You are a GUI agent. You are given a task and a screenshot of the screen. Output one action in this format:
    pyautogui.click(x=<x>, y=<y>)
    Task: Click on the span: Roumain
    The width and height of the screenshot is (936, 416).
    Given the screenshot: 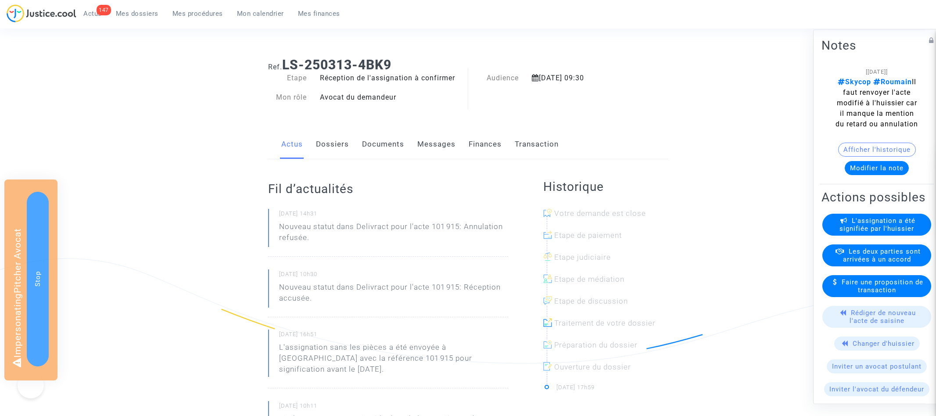 What is the action you would take?
    pyautogui.click(x=892, y=82)
    